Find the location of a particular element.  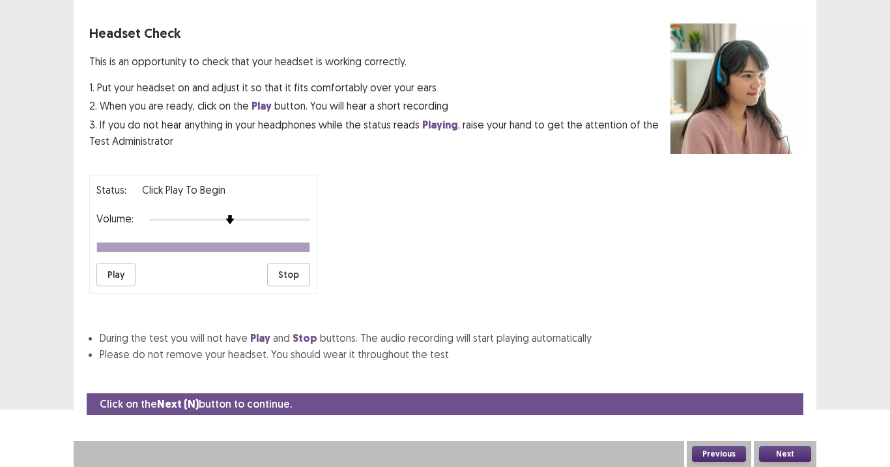

p: Click on the button to continue. is located at coordinates (195, 403).